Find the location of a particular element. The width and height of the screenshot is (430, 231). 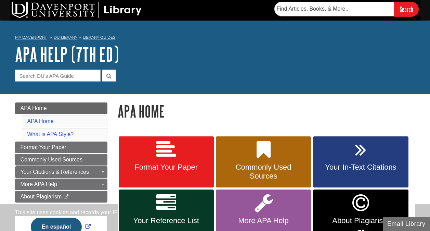

input: Find Articles, Books, & More... is located at coordinates (334, 9).